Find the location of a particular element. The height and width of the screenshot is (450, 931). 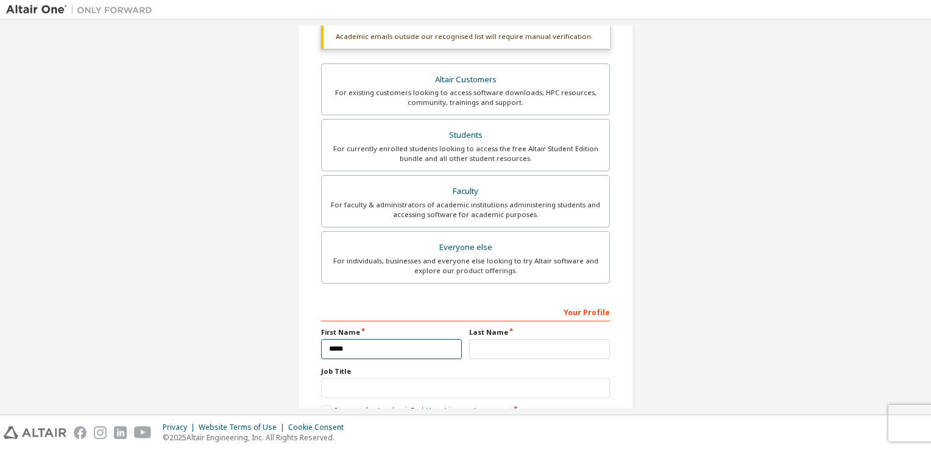

img: youtube.svg is located at coordinates (143, 432).